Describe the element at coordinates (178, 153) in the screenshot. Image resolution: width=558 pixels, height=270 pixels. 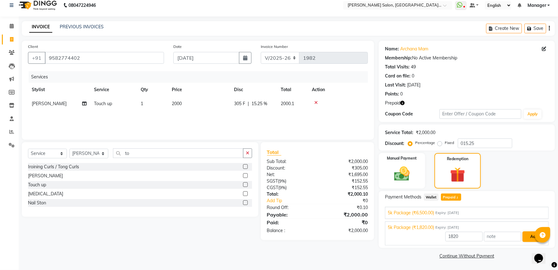
I see `input: Search or Scan` at that location.